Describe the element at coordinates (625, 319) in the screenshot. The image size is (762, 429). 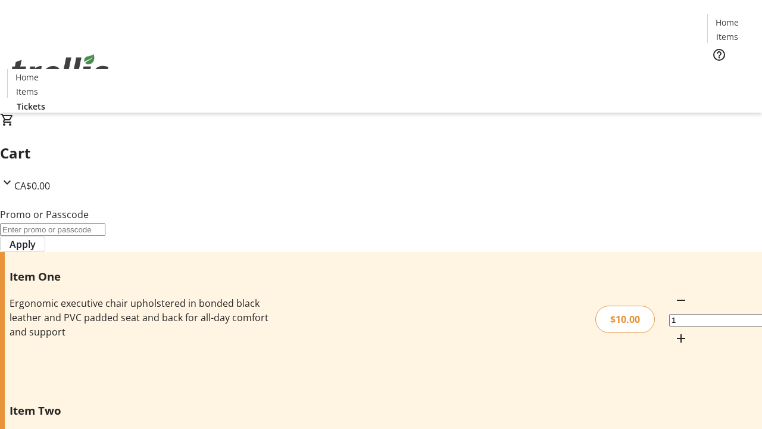
I see `div: $10.00` at that location.